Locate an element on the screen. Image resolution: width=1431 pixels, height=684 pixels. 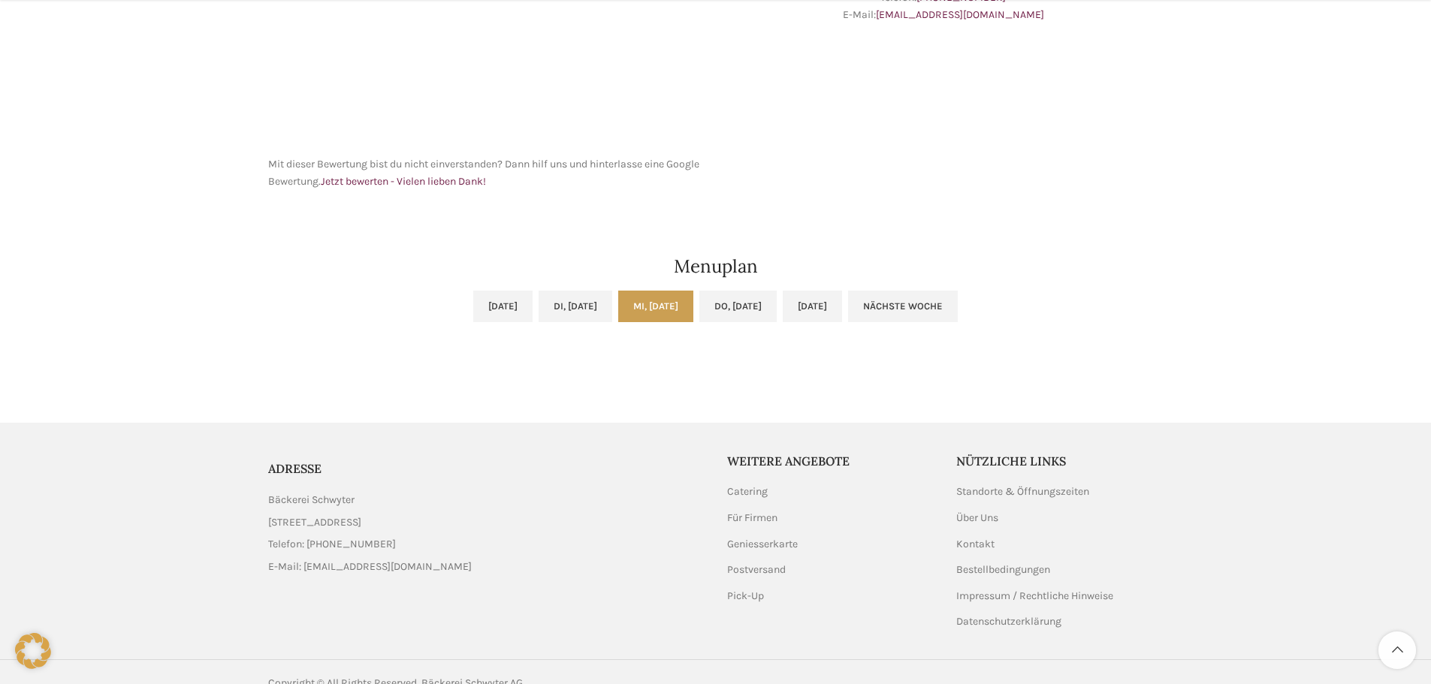
p: Mit dieser Bewertung bist du nicht einverstanden? Dann hilf uns und hinterlasse eine Google Bewer... is located at coordinates (488, 173).